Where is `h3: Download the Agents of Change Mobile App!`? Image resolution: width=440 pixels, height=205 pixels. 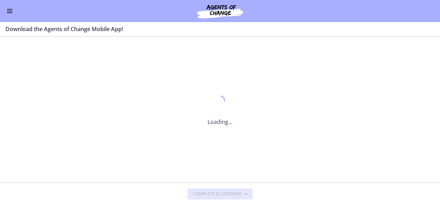 h3: Download the Agents of Change Mobile App! is located at coordinates (216, 29).